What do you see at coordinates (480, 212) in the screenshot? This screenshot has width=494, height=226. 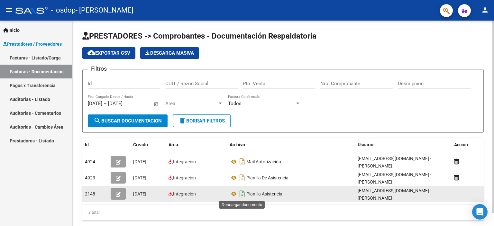 I see `div: Open Intercom Messenger` at bounding box center [480, 212].